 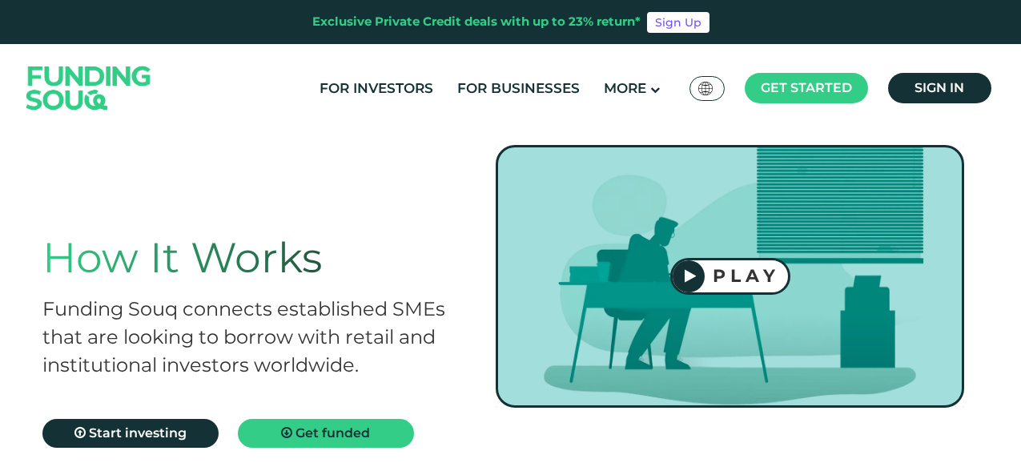 I want to click on h2: Funding Souq connects established SMEs that are looking to borrow with retail and institutional i..., so click(x=253, y=336).